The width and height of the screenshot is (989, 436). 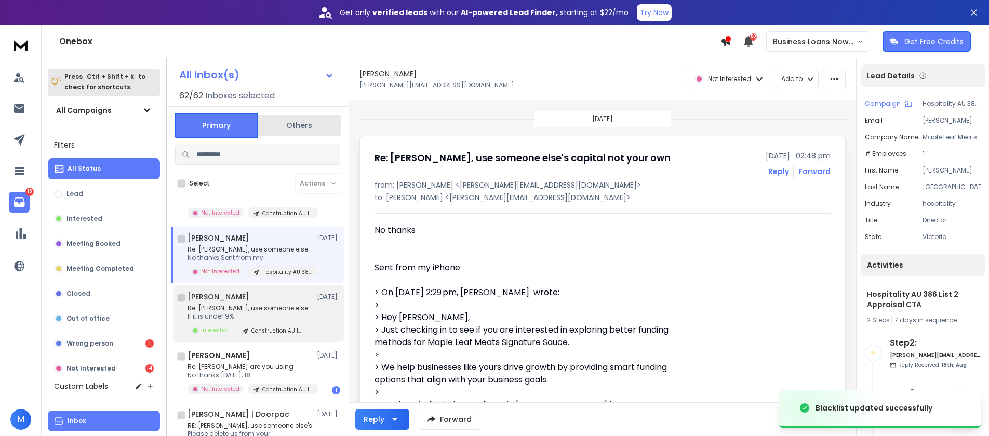 What do you see at coordinates (104, 318) in the screenshot?
I see `button: Out of office` at bounding box center [104, 318].